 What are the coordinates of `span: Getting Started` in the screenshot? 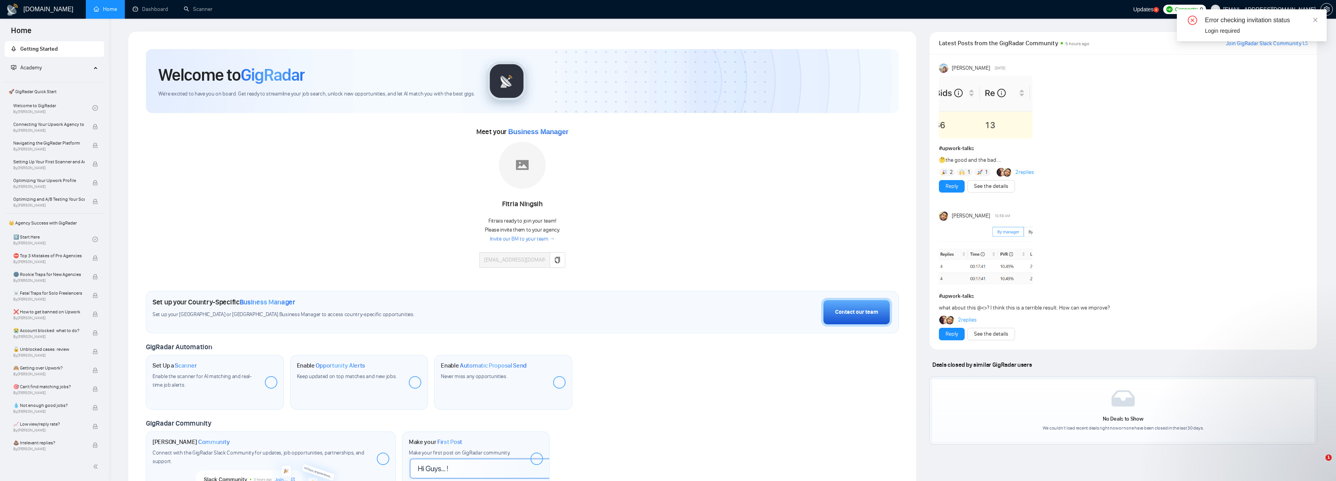 It's located at (39, 49).